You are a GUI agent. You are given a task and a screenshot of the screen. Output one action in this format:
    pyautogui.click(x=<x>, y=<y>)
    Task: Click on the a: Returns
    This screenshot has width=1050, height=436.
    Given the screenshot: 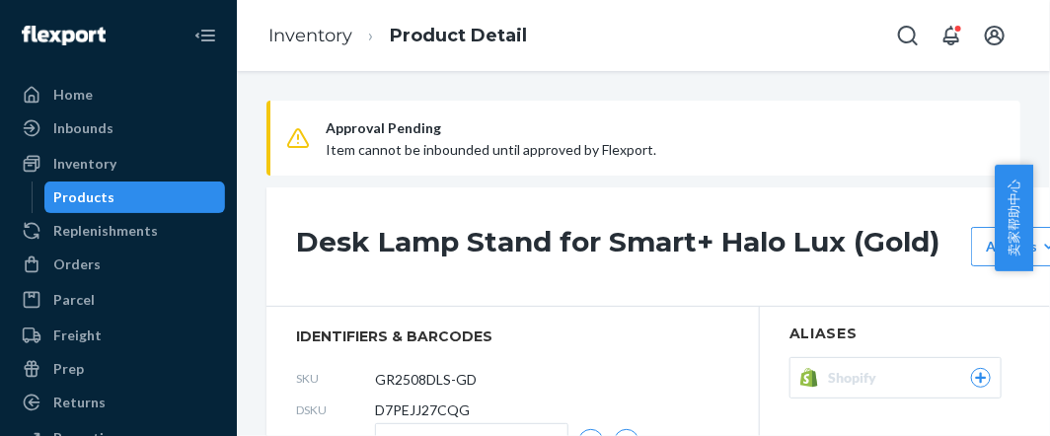 What is the action you would take?
    pyautogui.click(x=118, y=403)
    